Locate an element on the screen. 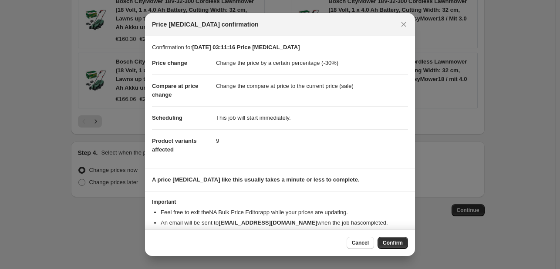  li: Feel free to exit the NA Bulk Price Editor app while your prices are updating. is located at coordinates (285, 213).